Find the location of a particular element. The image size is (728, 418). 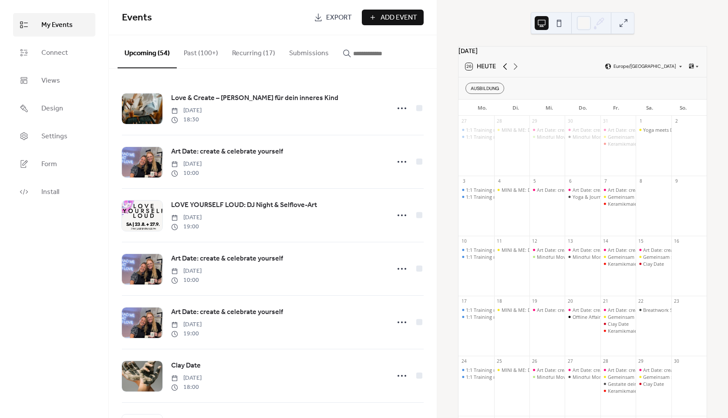

span: Export is located at coordinates (339, 18).